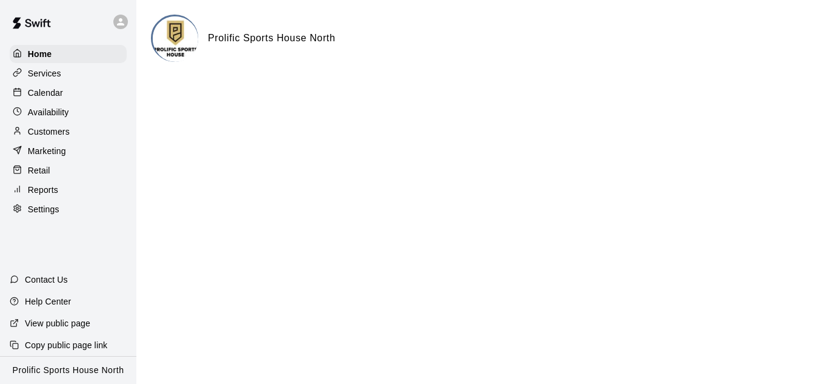 This screenshot has height=384, width=828. Describe the element at coordinates (48, 301) in the screenshot. I see `p: Help Center` at that location.